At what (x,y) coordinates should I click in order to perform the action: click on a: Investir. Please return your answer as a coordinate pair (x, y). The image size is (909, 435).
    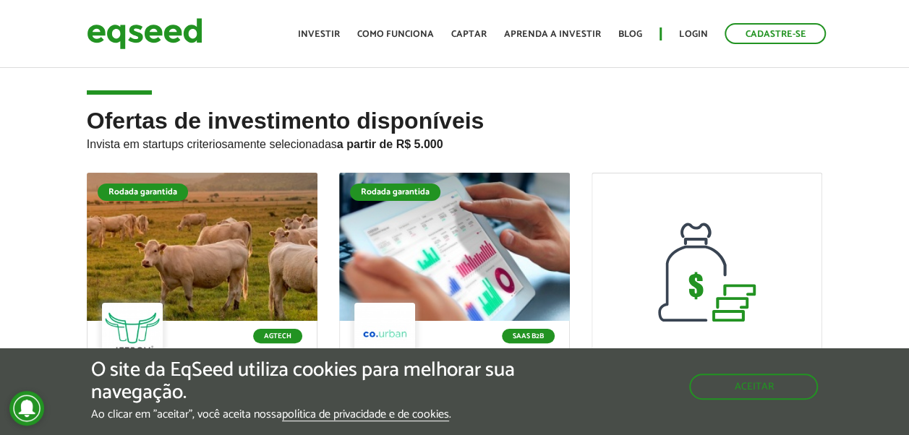
    Looking at the image, I should click on (319, 34).